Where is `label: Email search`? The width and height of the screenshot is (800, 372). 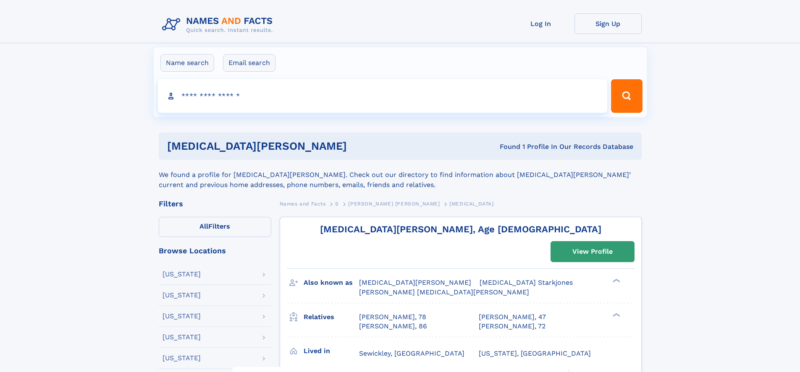 label: Email search is located at coordinates (249, 63).